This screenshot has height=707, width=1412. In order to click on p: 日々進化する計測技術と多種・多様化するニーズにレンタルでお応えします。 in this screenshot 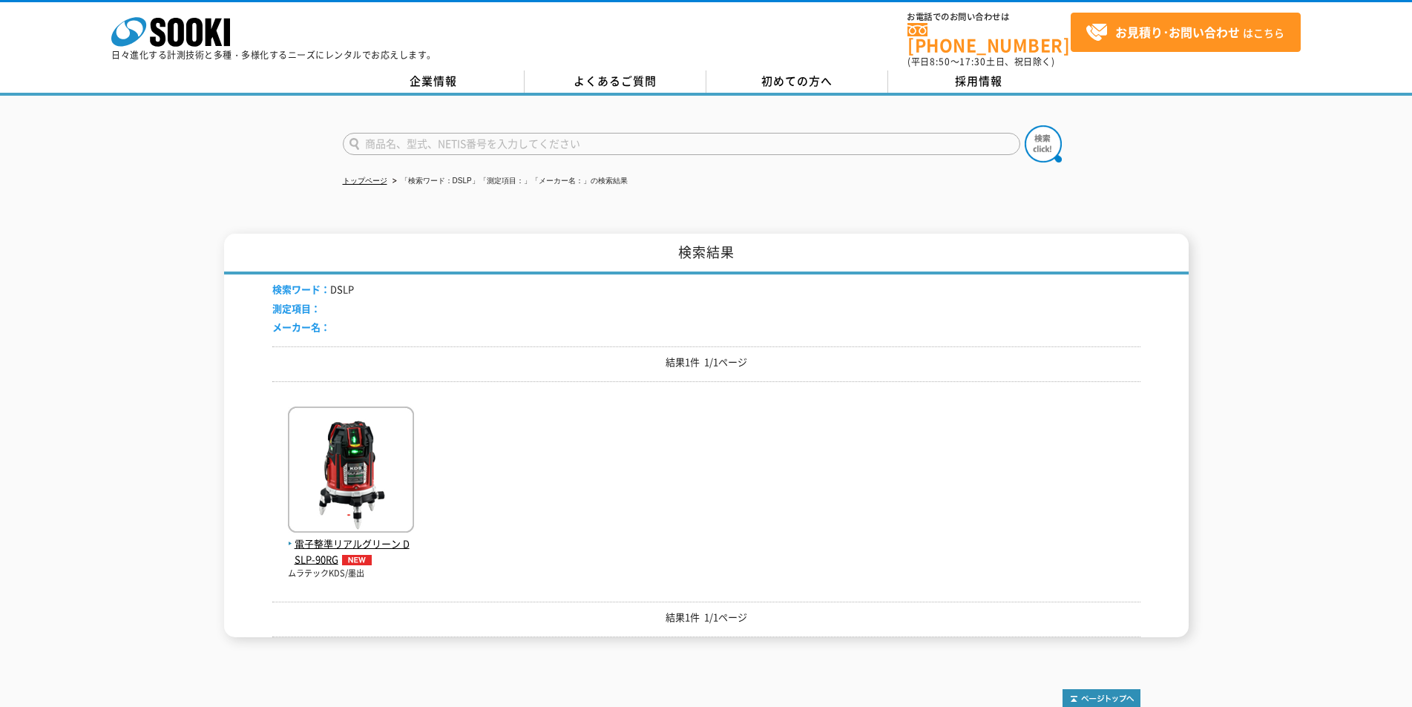, I will do `click(274, 55)`.